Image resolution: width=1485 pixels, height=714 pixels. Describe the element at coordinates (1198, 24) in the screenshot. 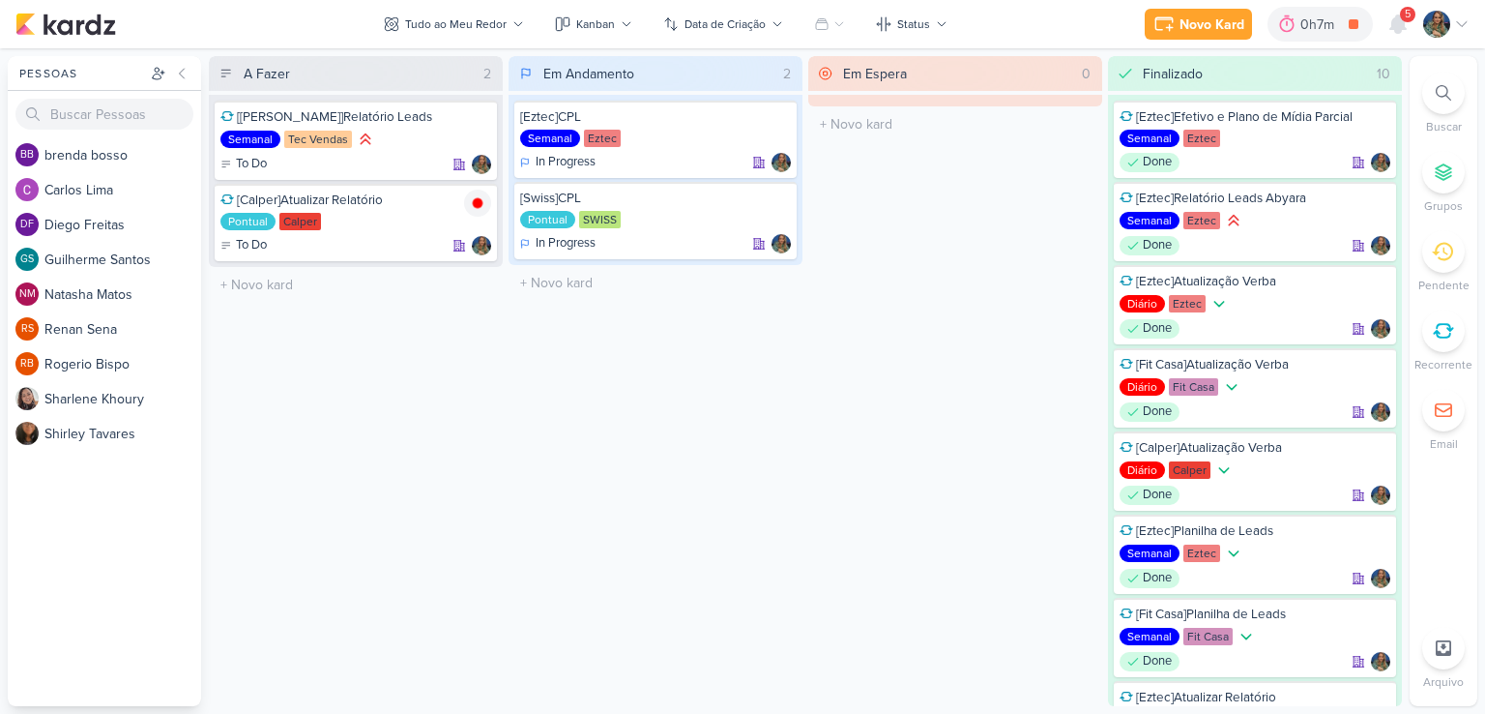

I see `button: Novo Kard` at that location.